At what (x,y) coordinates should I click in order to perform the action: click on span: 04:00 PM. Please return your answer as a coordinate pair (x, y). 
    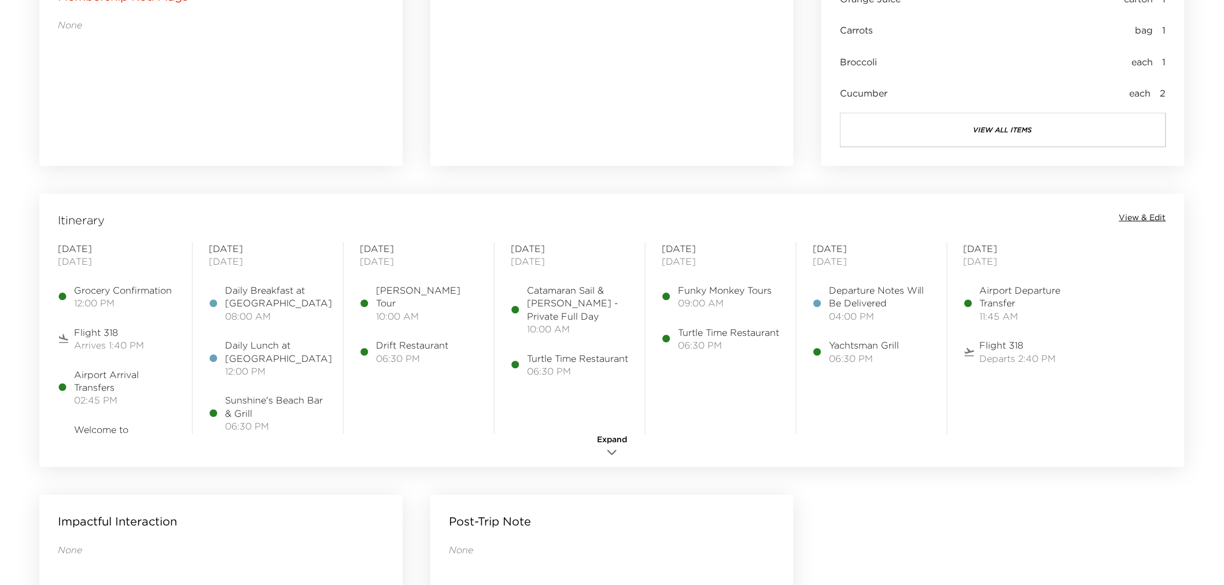
    Looking at the image, I should click on (880, 316).